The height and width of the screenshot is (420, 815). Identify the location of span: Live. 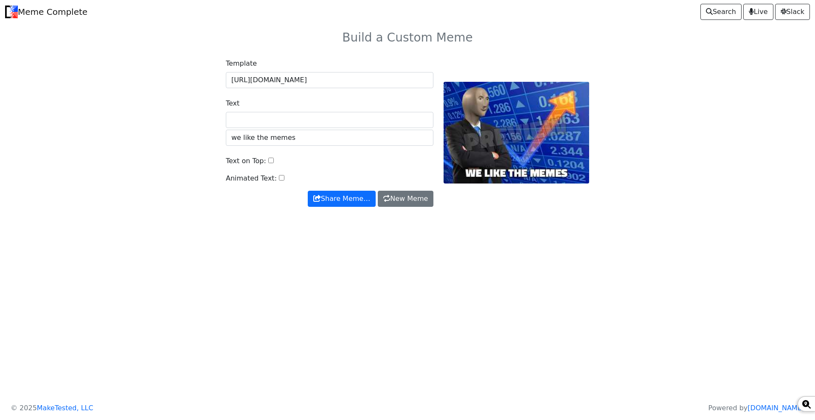
(758, 12).